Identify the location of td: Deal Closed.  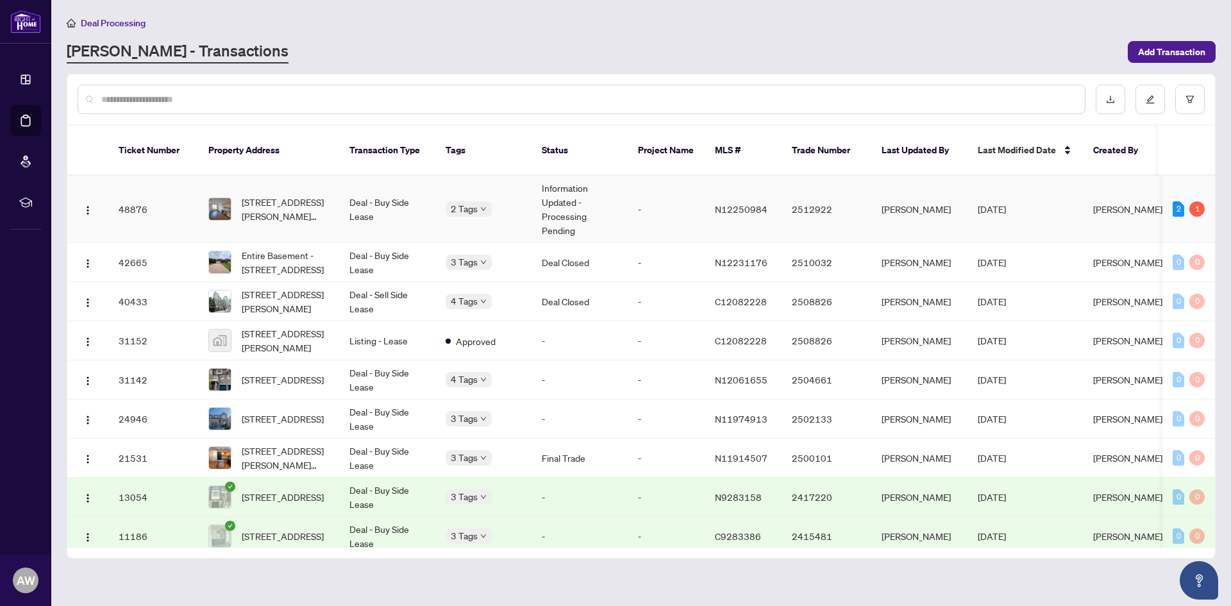
(580, 262).